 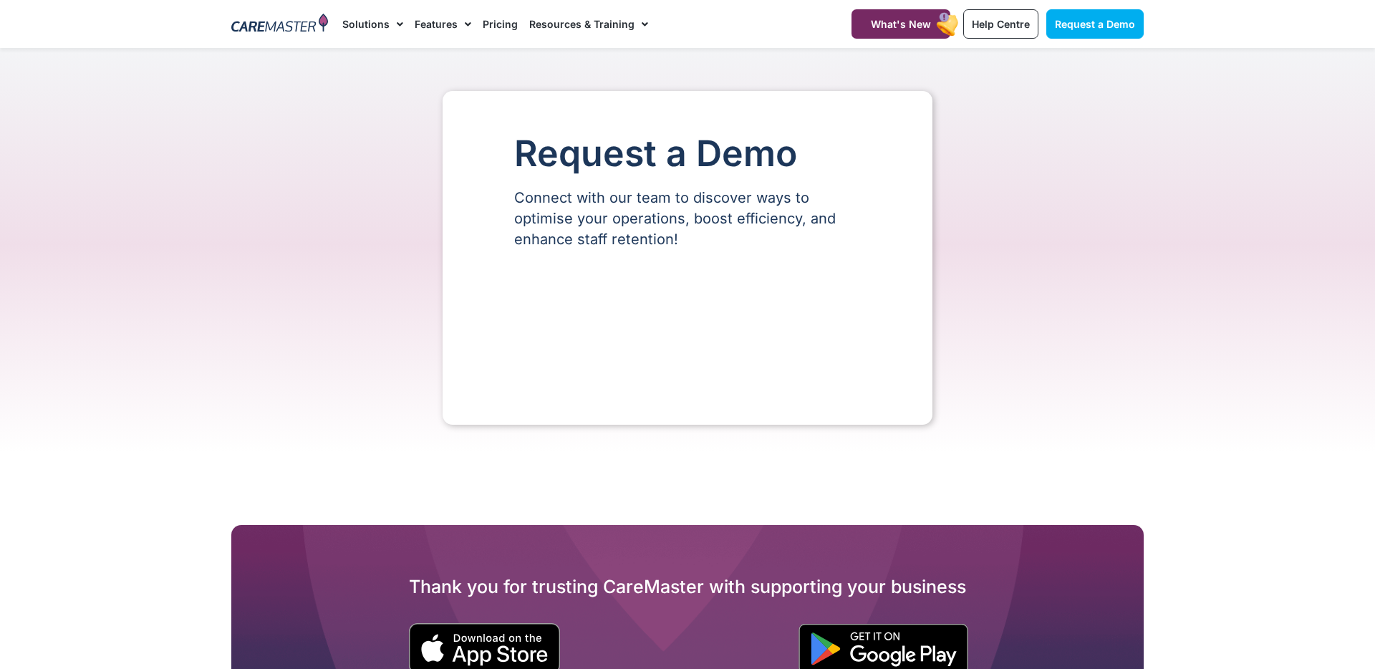 What do you see at coordinates (901, 24) in the screenshot?
I see `a: What's New` at bounding box center [901, 24].